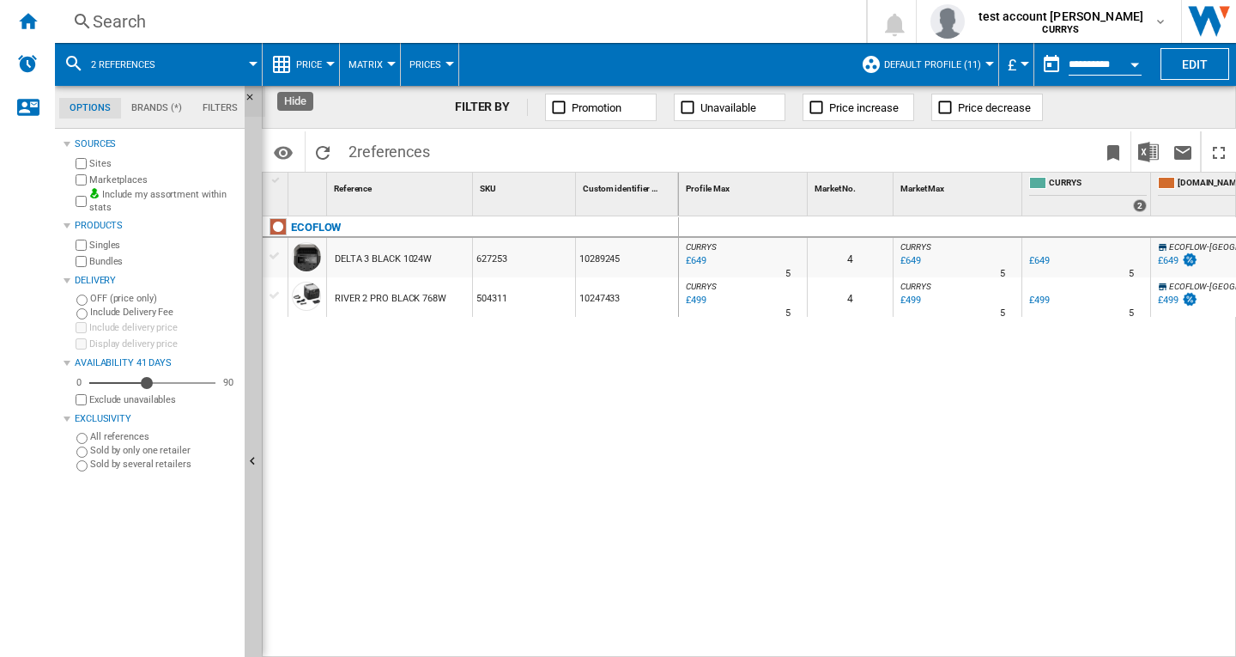 The height and width of the screenshot is (657, 1236). What do you see at coordinates (81, 179) in the screenshot?
I see `input: Marketplaces` at bounding box center [81, 179].